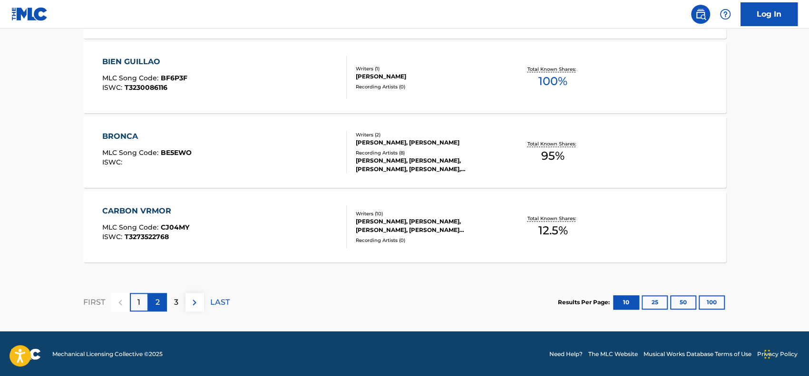 The height and width of the screenshot is (376, 809). I want to click on p: 1, so click(139, 302).